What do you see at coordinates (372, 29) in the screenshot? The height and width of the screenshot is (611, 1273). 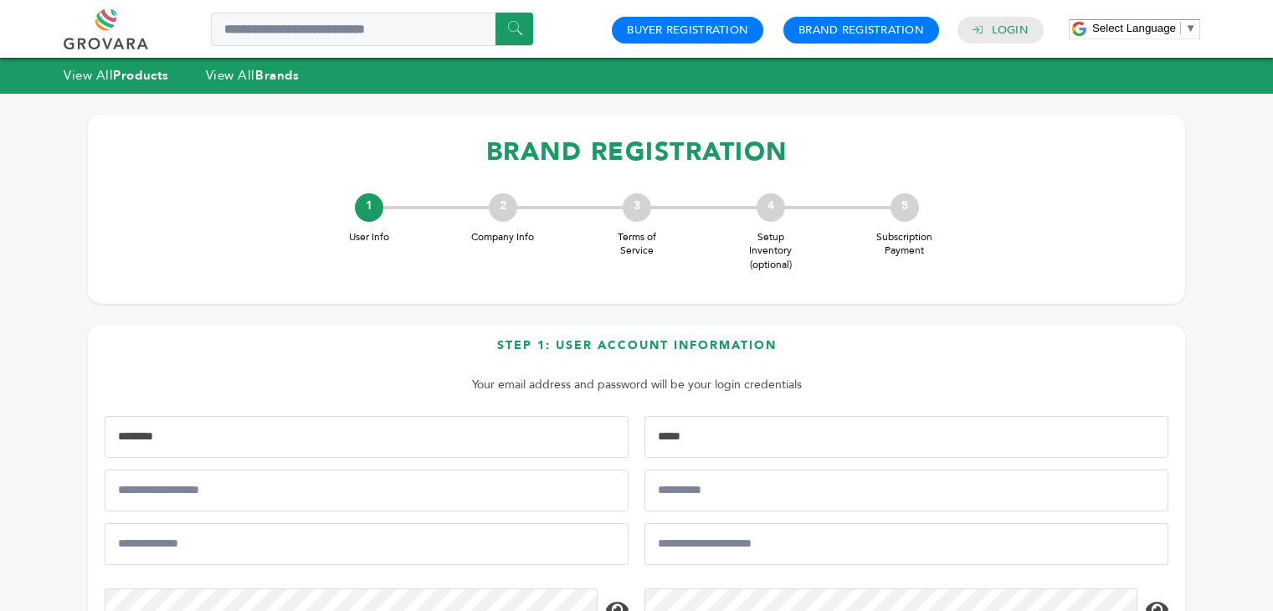 I see `input: Search a product or brand...` at bounding box center [372, 29].